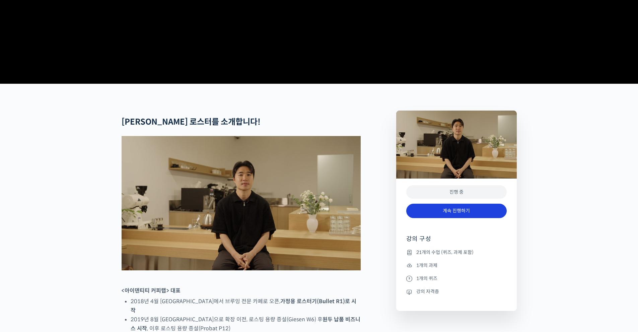 The height and width of the screenshot is (332, 638). Describe the element at coordinates (456, 252) in the screenshot. I see `li: 21개의 수업 (퀴즈, 과제 포함)` at that location.